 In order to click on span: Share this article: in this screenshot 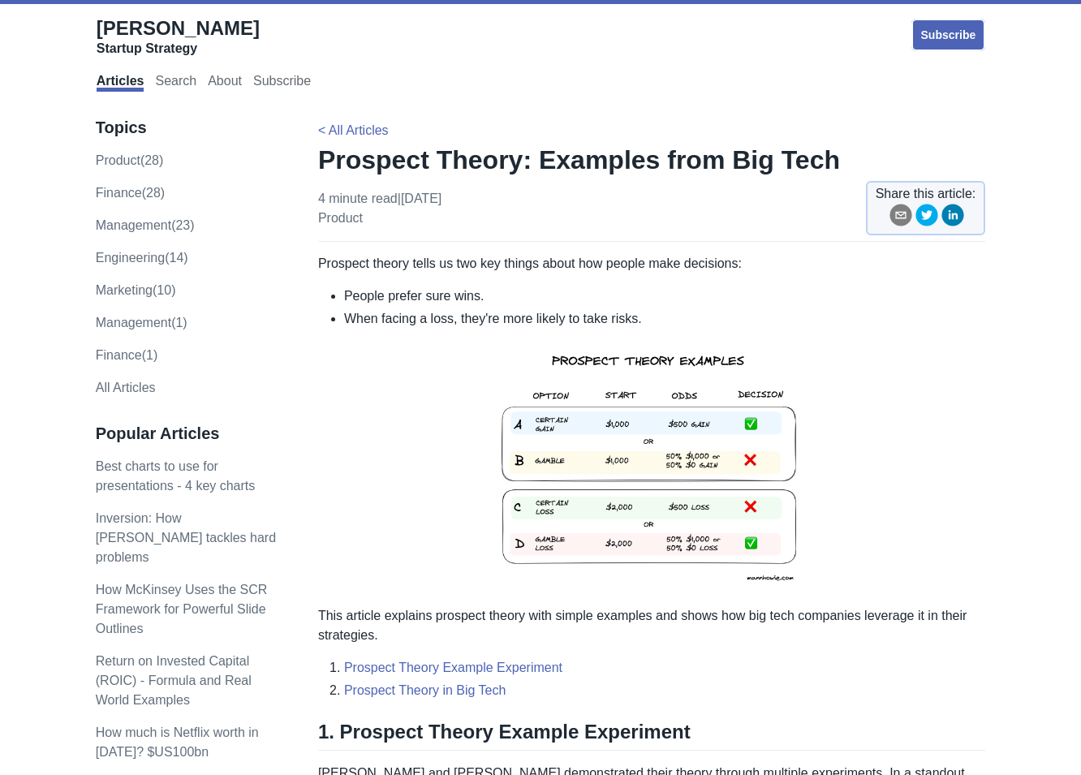, I will do `click(926, 194)`.